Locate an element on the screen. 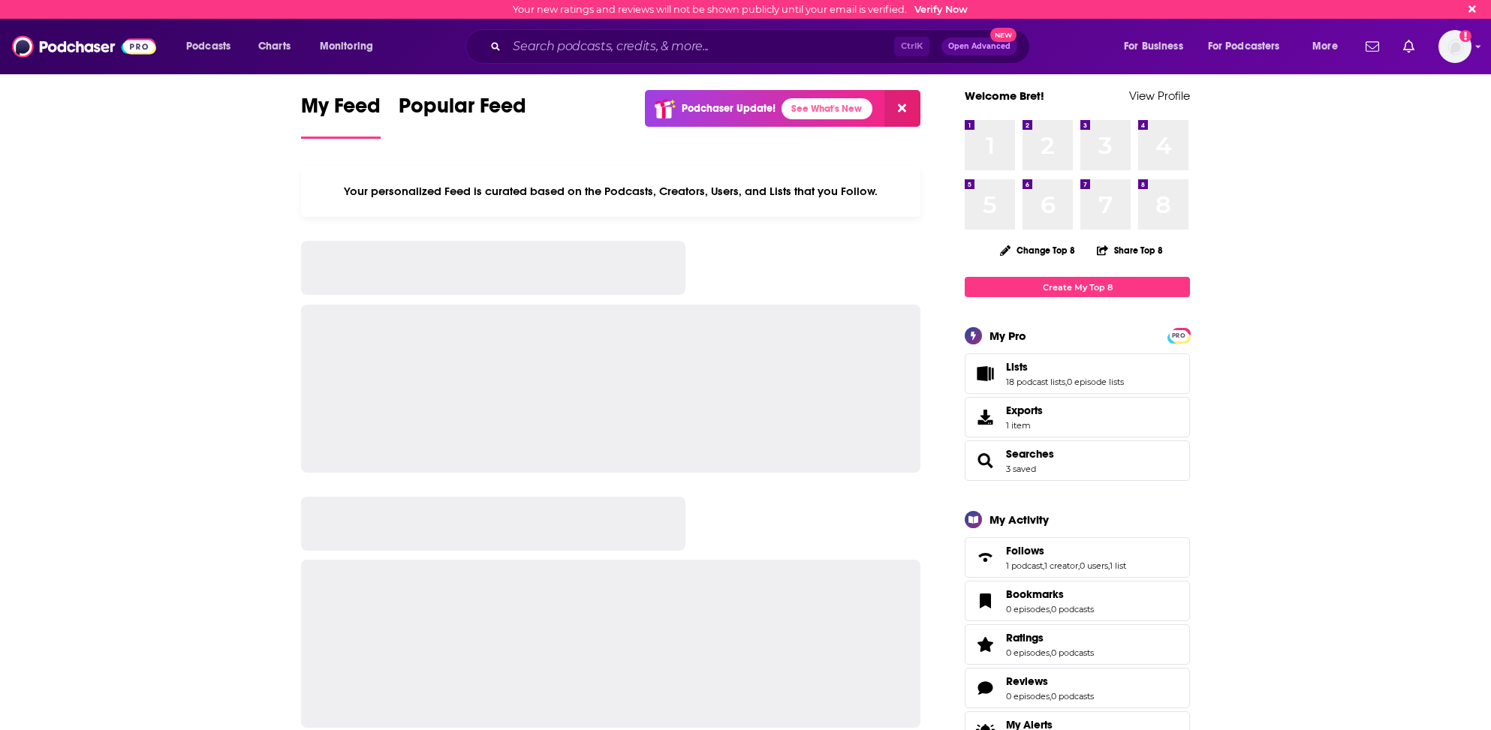  button: Show profile menu is located at coordinates (1455, 47).